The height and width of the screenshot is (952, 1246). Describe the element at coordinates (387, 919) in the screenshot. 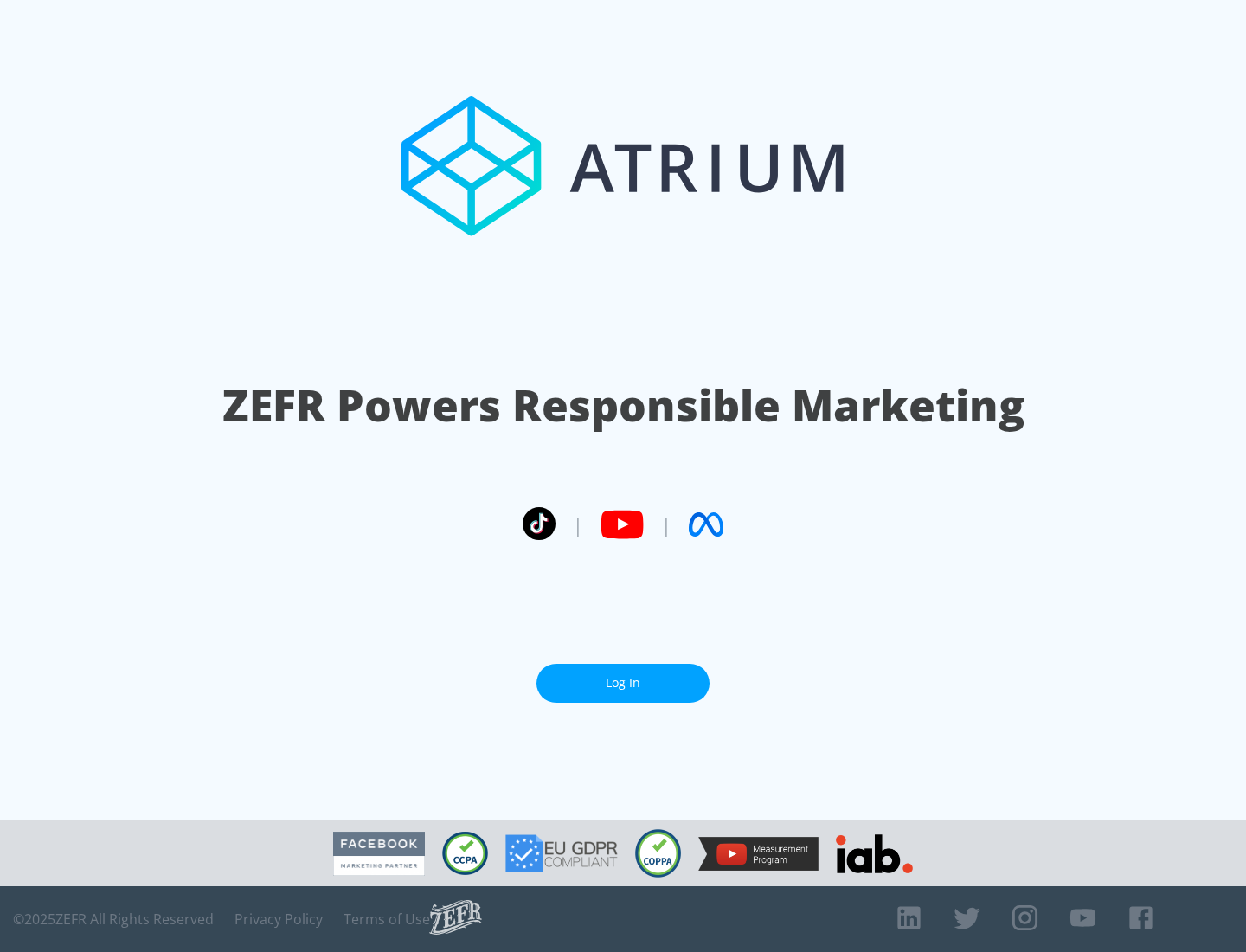

I see `a: Terms of Use` at that location.